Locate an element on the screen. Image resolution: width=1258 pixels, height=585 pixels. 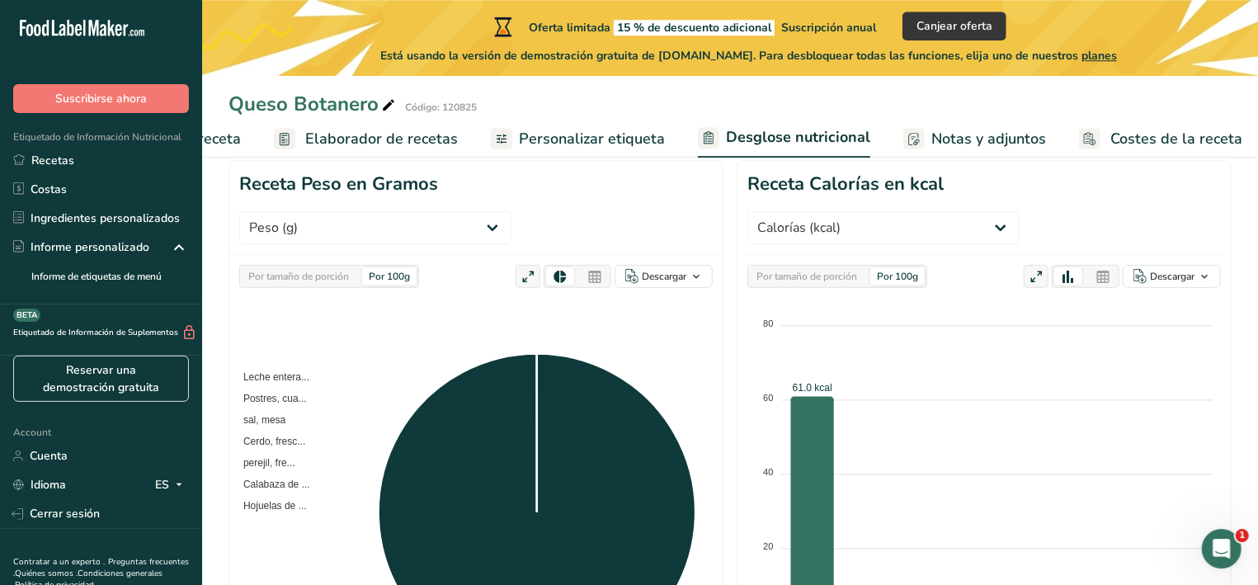
div: Oferta limitada is located at coordinates (683, 26).